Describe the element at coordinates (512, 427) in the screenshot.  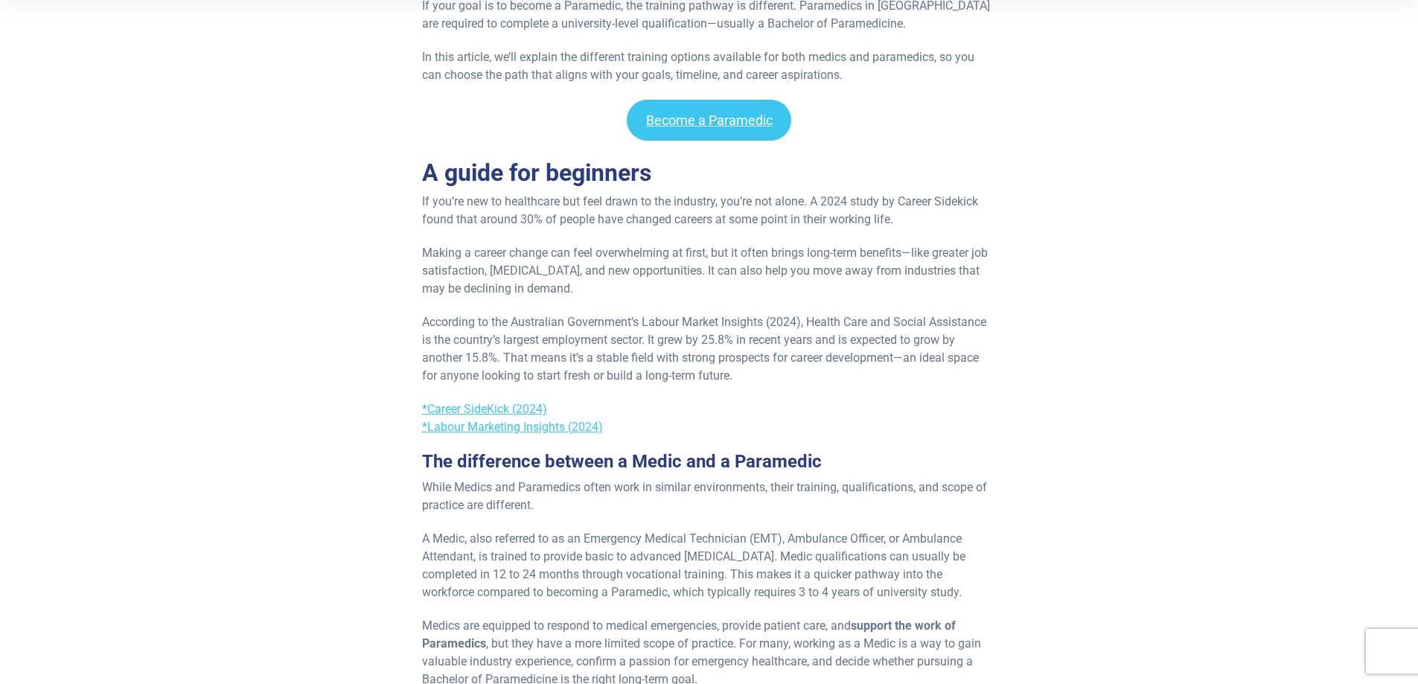
I see `a: *Labour Marketing Insights (2024)` at that location.